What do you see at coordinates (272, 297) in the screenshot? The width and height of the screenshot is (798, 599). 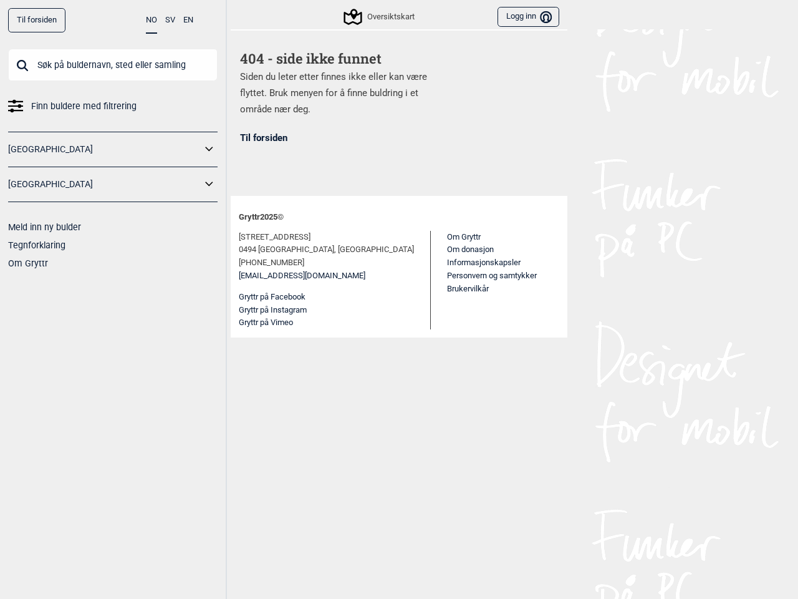 I see `button: Gryttr på Facebook` at bounding box center [272, 297].